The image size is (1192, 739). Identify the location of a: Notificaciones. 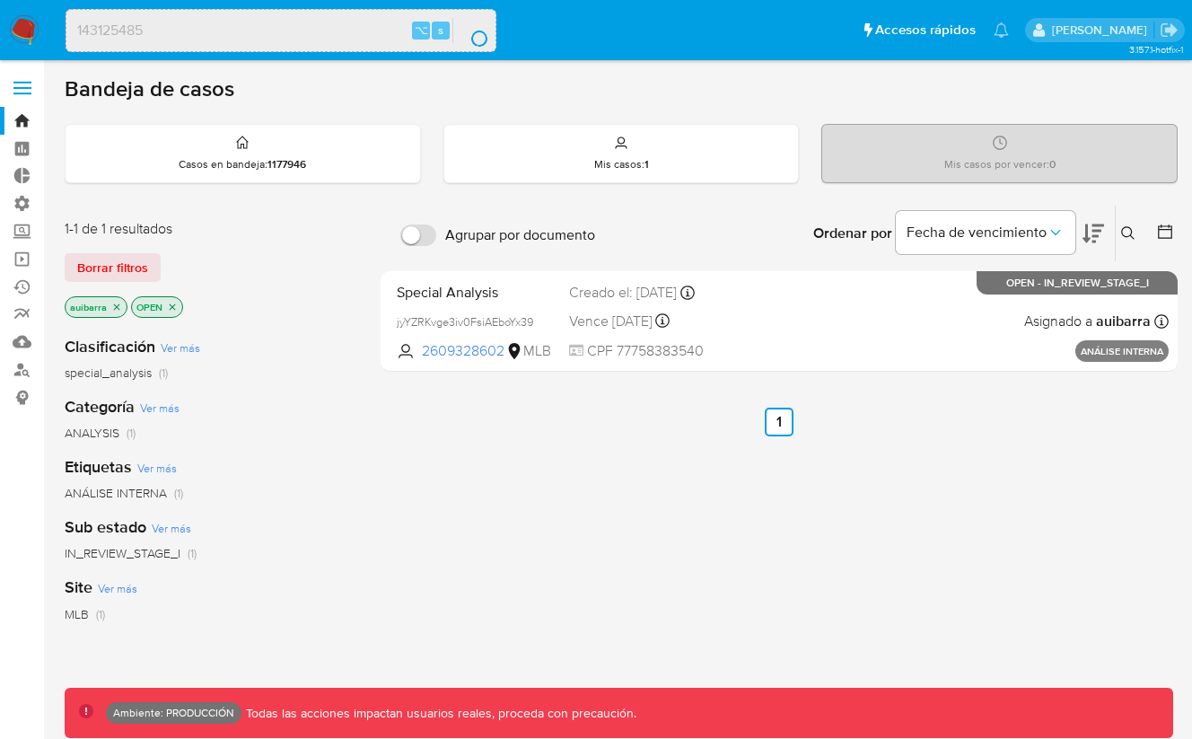
(1001, 30).